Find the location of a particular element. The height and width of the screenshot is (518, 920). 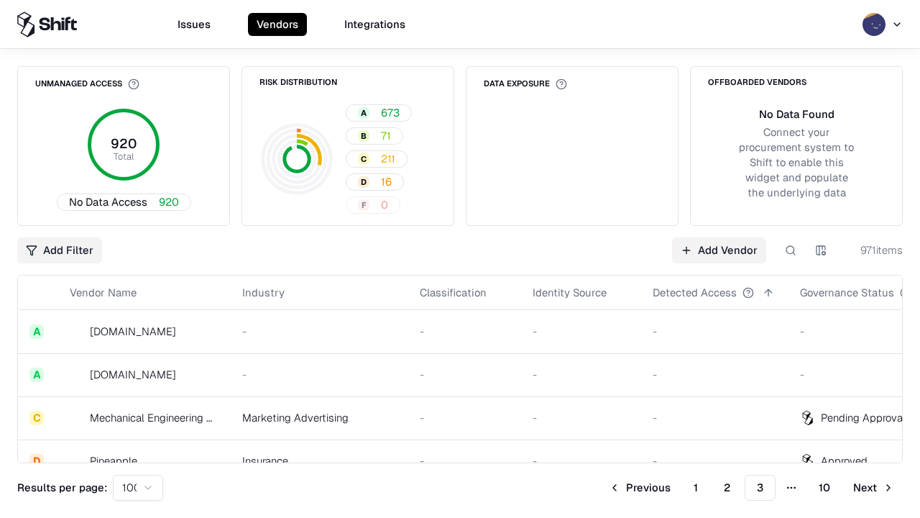

button: 10 is located at coordinates (825, 487).